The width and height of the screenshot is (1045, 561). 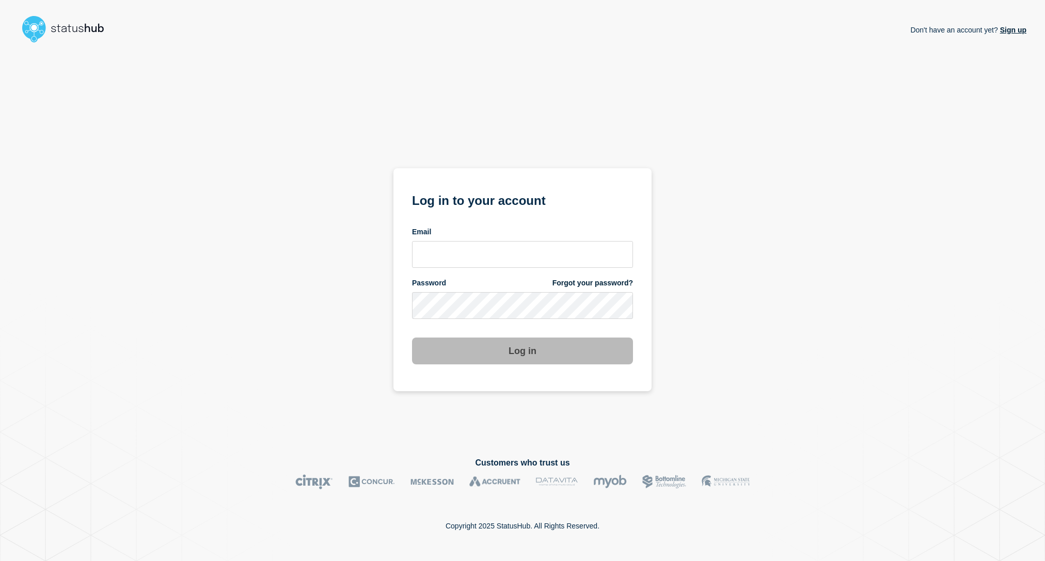 What do you see at coordinates (314, 482) in the screenshot?
I see `img: Citrix logo` at bounding box center [314, 482].